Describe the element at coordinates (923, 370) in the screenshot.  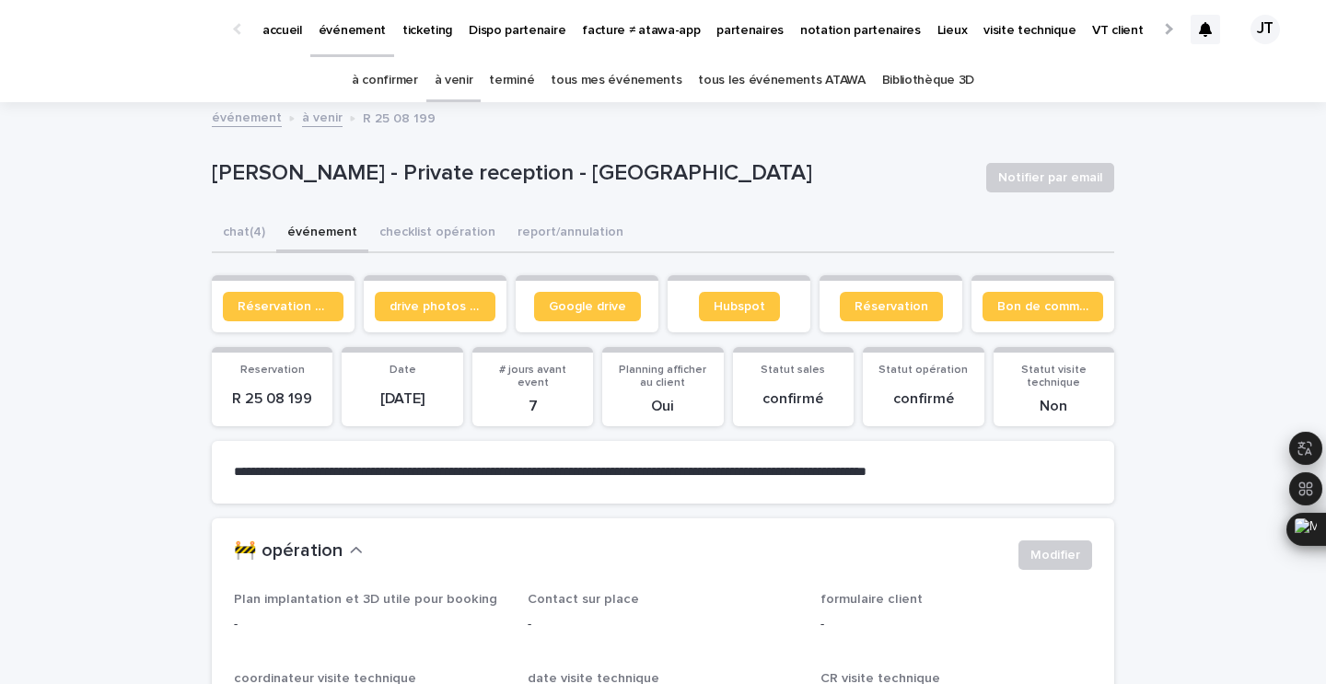
I see `span: Statut opération` at that location.